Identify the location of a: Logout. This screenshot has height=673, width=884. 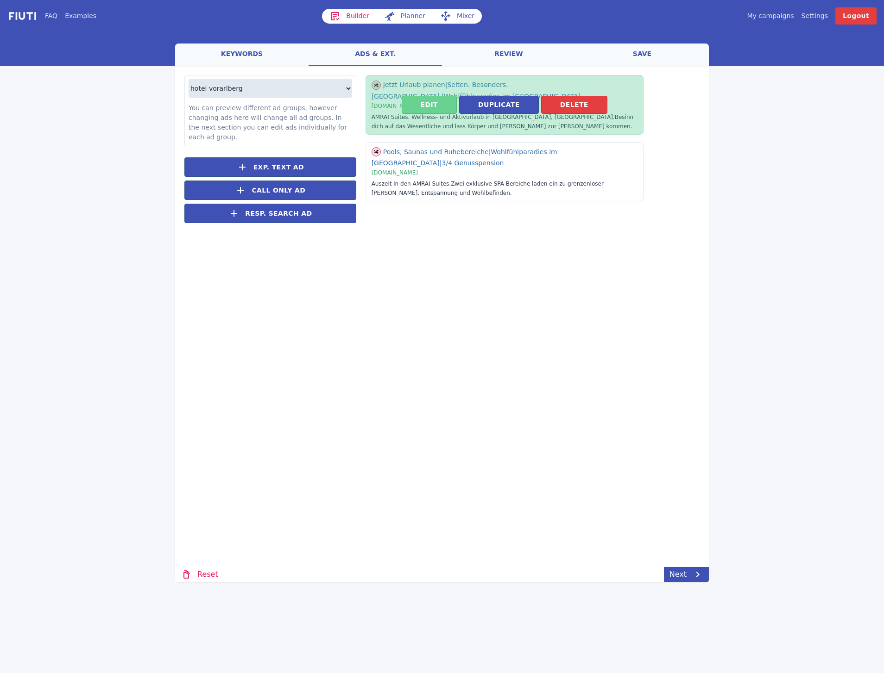
(855, 16).